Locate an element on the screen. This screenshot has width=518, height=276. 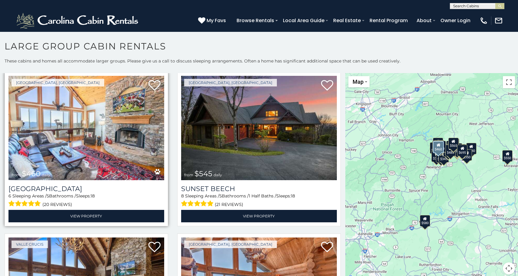
span: 1 Half Baths / is located at coordinates (262, 196).